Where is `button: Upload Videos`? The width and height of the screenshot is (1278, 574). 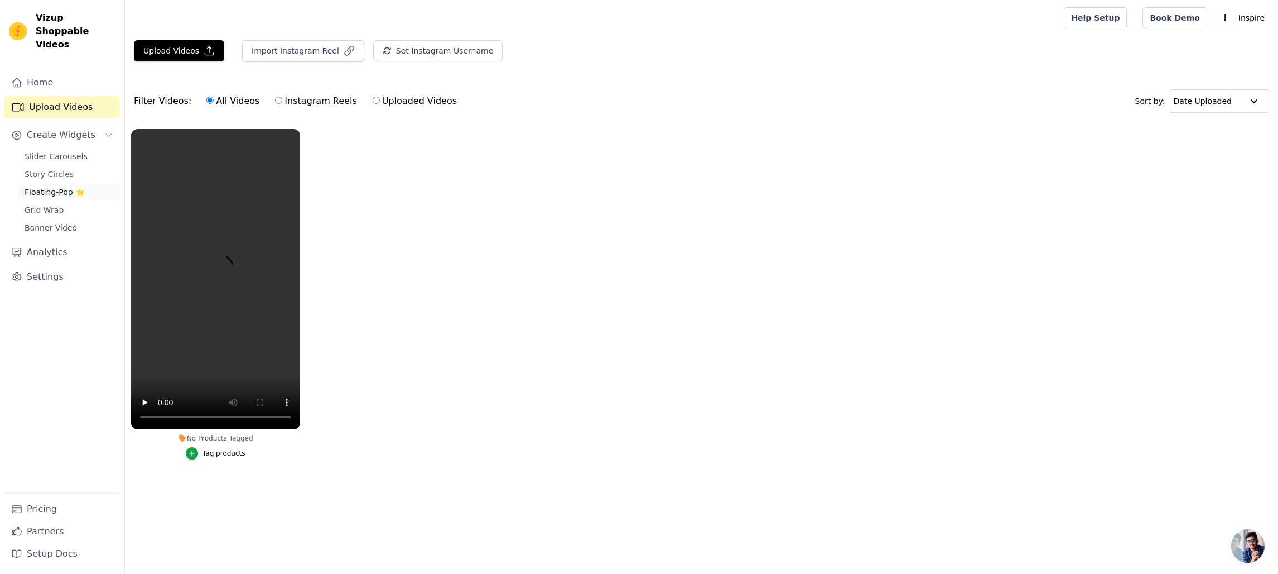 button: Upload Videos is located at coordinates (179, 51).